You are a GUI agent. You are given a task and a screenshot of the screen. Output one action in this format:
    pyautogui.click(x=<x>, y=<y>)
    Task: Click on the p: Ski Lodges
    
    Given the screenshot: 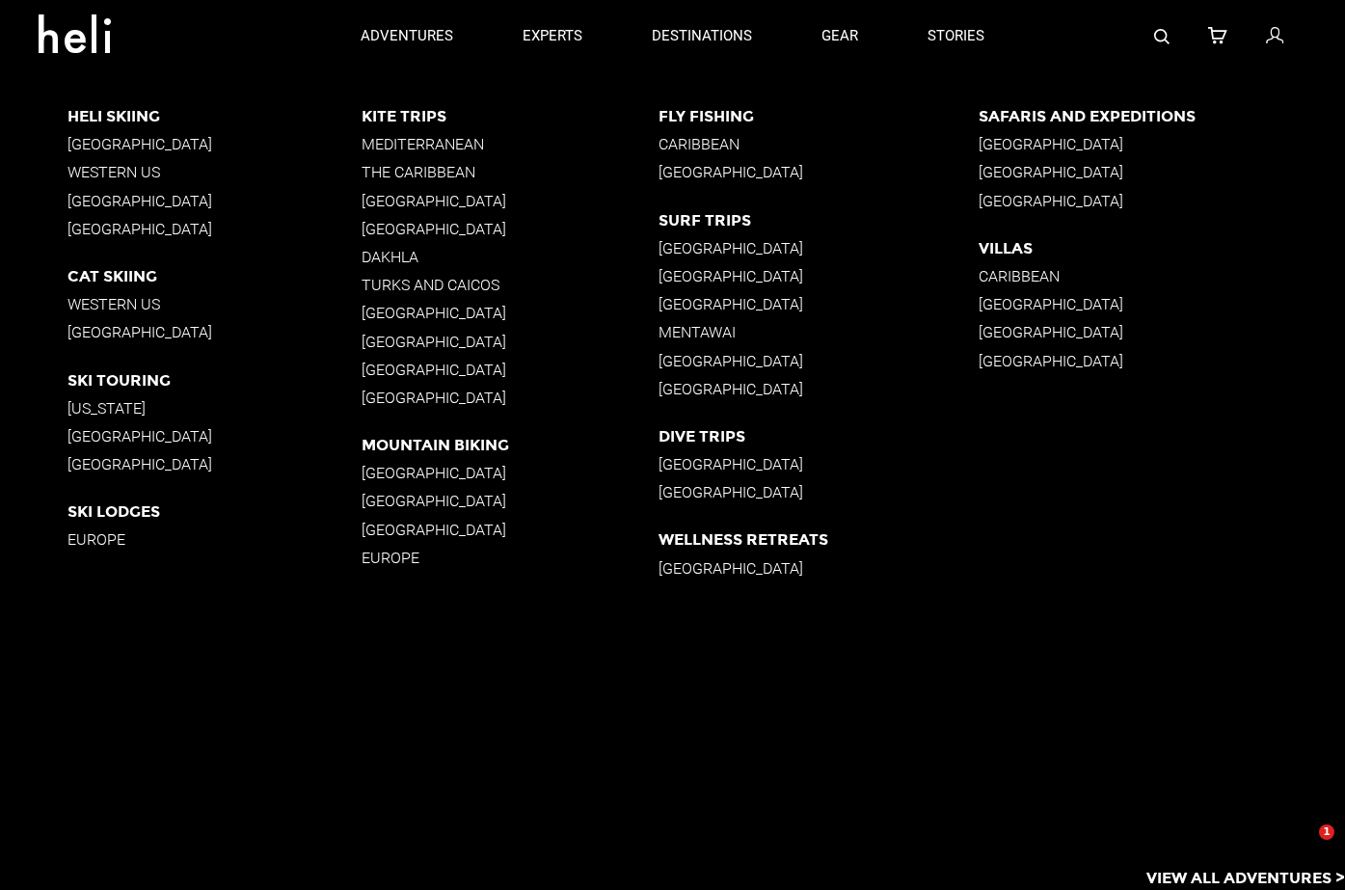 What is the action you would take?
    pyautogui.click(x=214, y=511)
    